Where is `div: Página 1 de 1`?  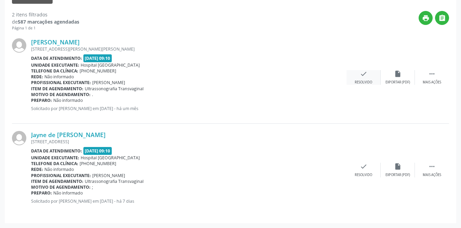 div: Página 1 de 1 is located at coordinates (45, 28).